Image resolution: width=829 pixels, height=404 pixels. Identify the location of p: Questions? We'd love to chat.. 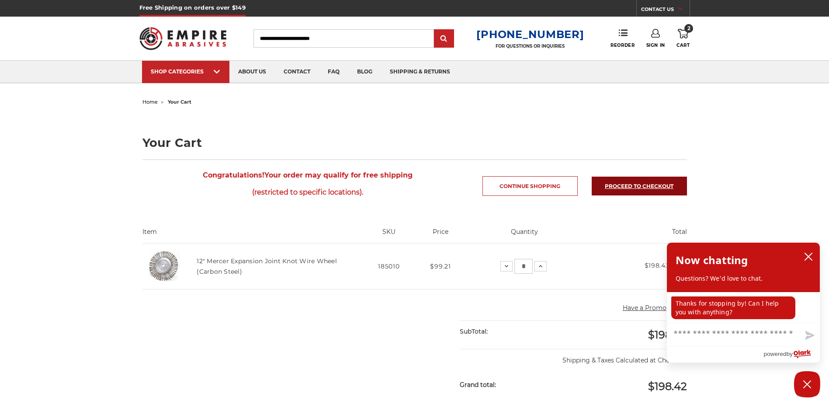
(743, 278).